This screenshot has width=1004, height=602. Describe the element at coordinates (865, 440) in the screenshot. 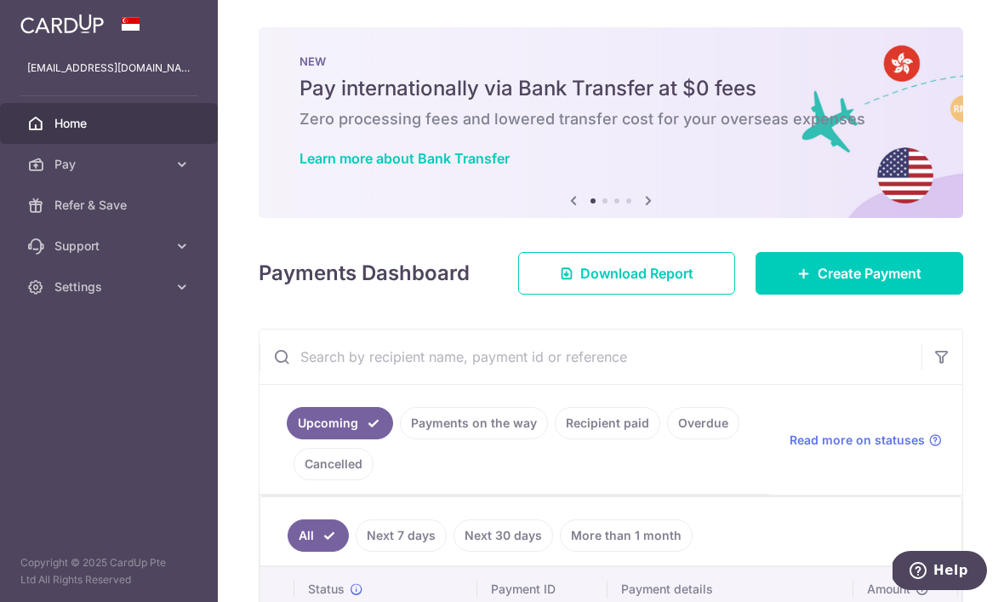

I see `a: Read more on statuses` at that location.